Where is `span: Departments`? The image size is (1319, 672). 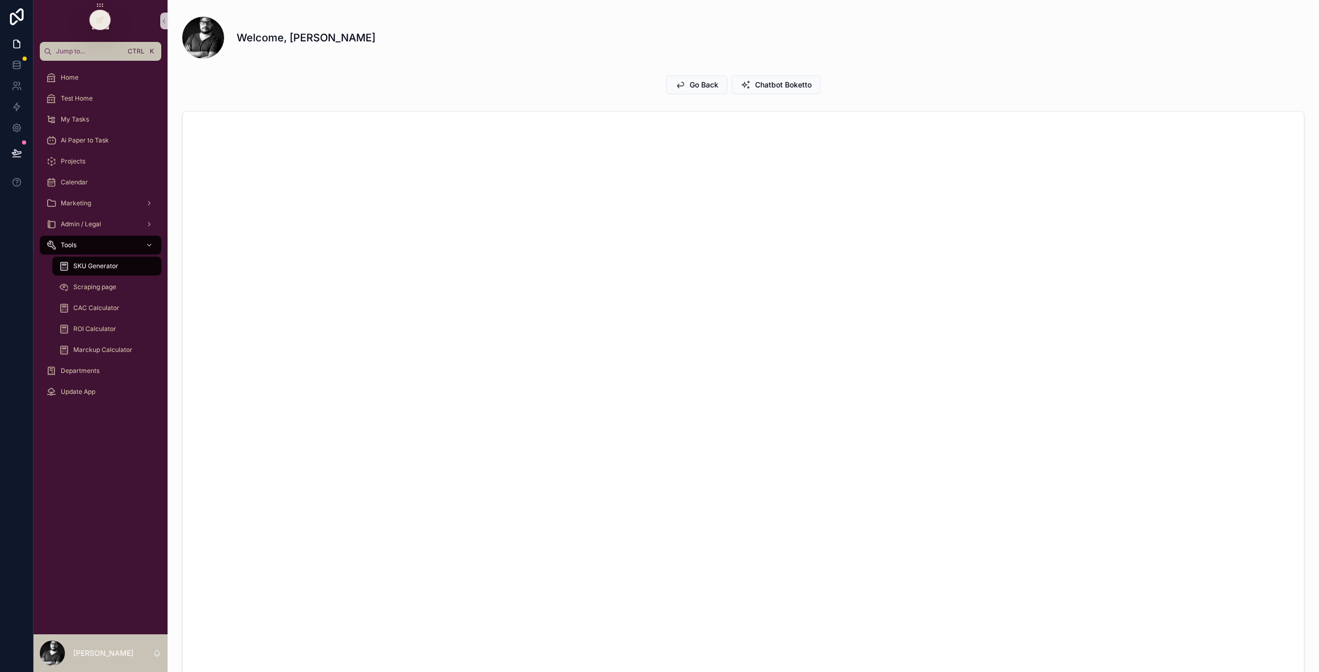 span: Departments is located at coordinates (80, 371).